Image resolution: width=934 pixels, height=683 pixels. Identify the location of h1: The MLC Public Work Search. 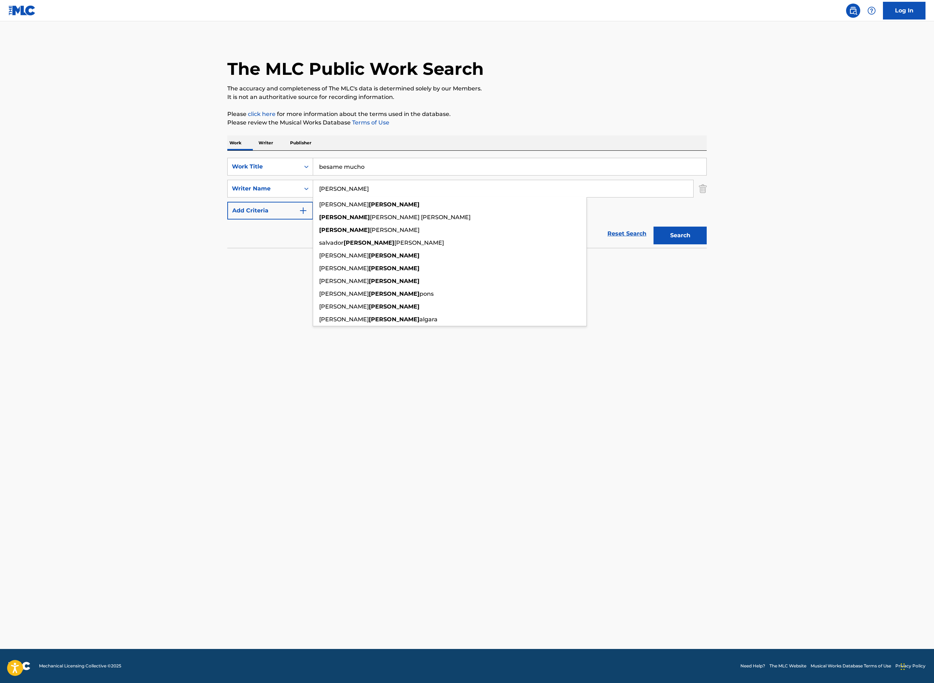
(355, 69).